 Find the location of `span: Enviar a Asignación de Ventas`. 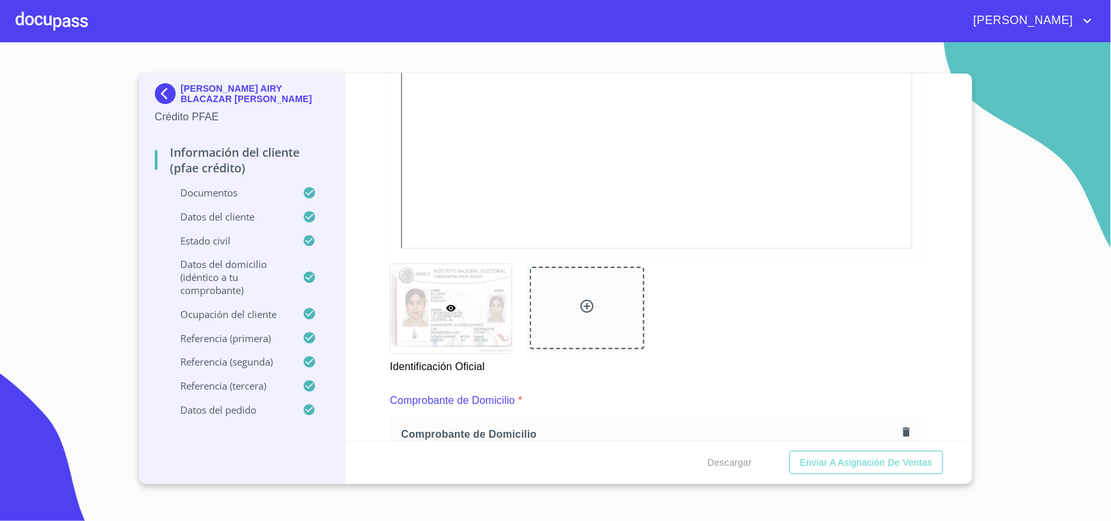

span: Enviar a Asignación de Ventas is located at coordinates (865, 463).